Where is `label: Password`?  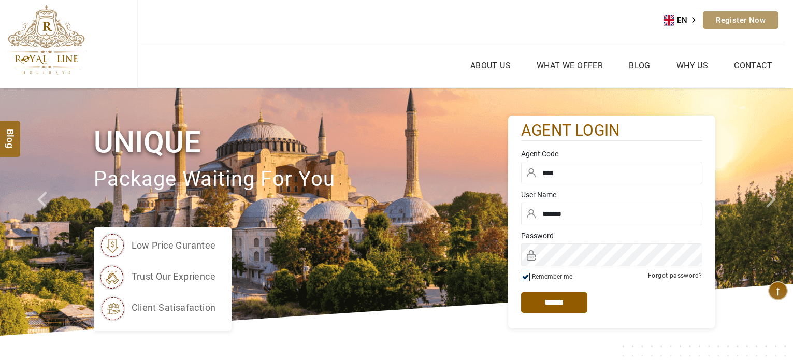
label: Password is located at coordinates (612, 236).